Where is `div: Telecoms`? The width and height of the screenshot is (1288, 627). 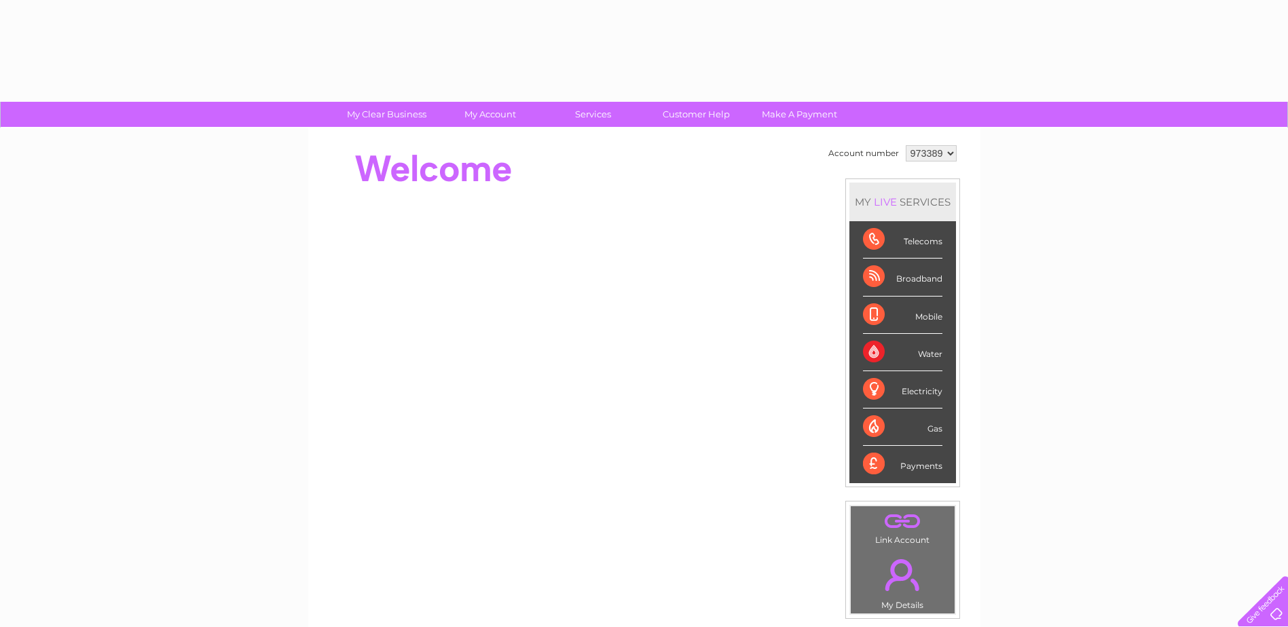
div: Telecoms is located at coordinates (902, 240).